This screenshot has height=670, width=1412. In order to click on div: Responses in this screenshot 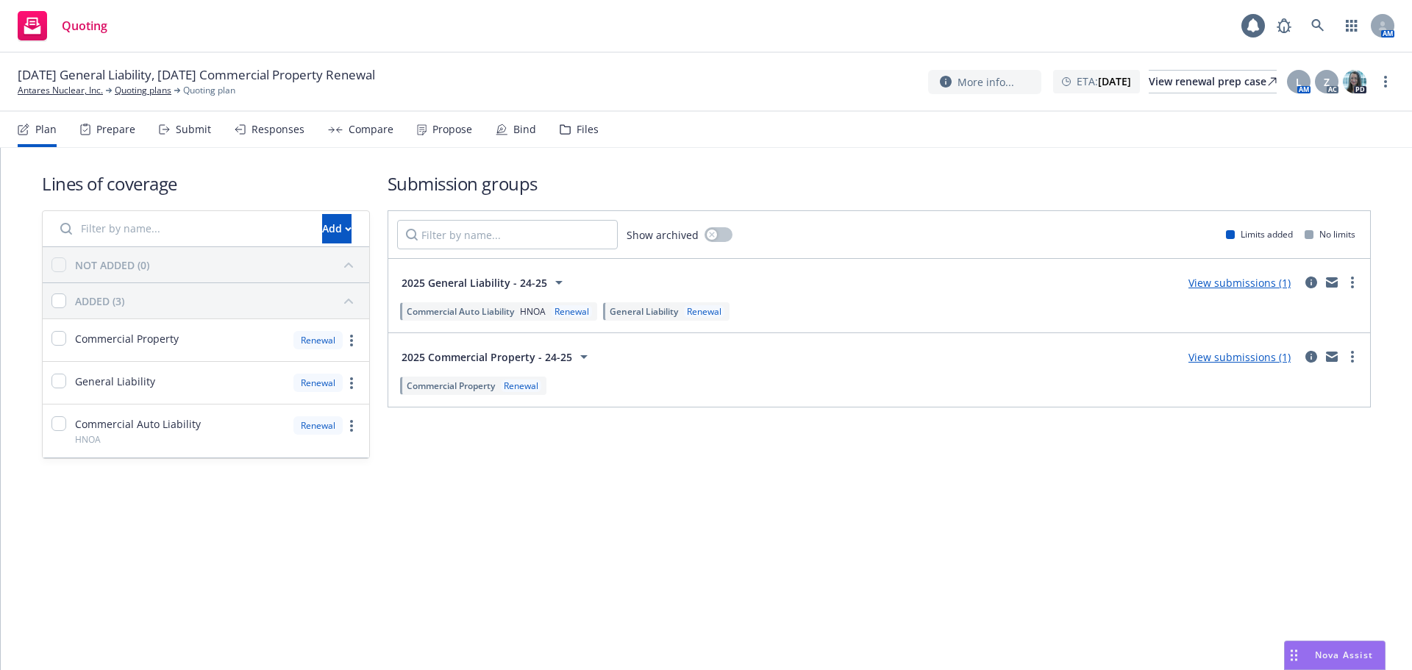, I will do `click(278, 129)`.